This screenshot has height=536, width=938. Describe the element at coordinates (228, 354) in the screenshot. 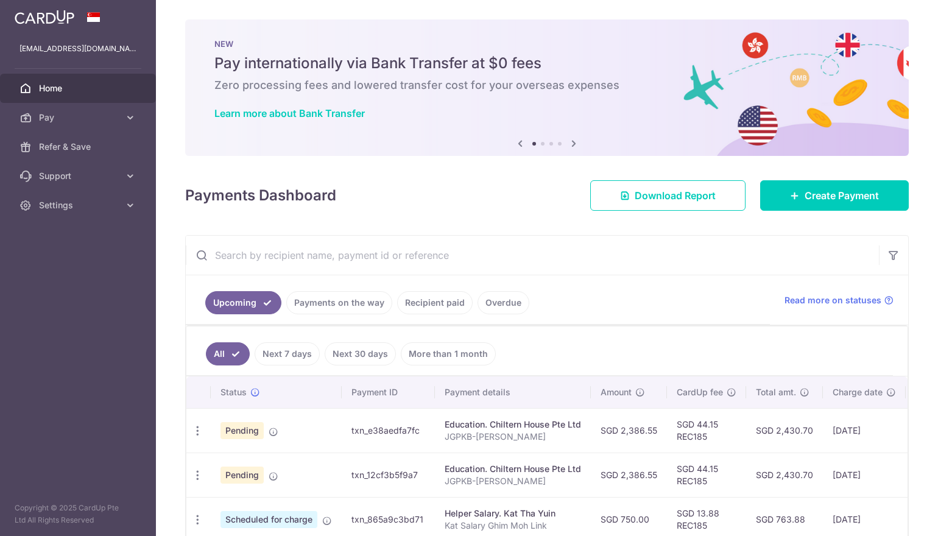

I see `a: All` at that location.